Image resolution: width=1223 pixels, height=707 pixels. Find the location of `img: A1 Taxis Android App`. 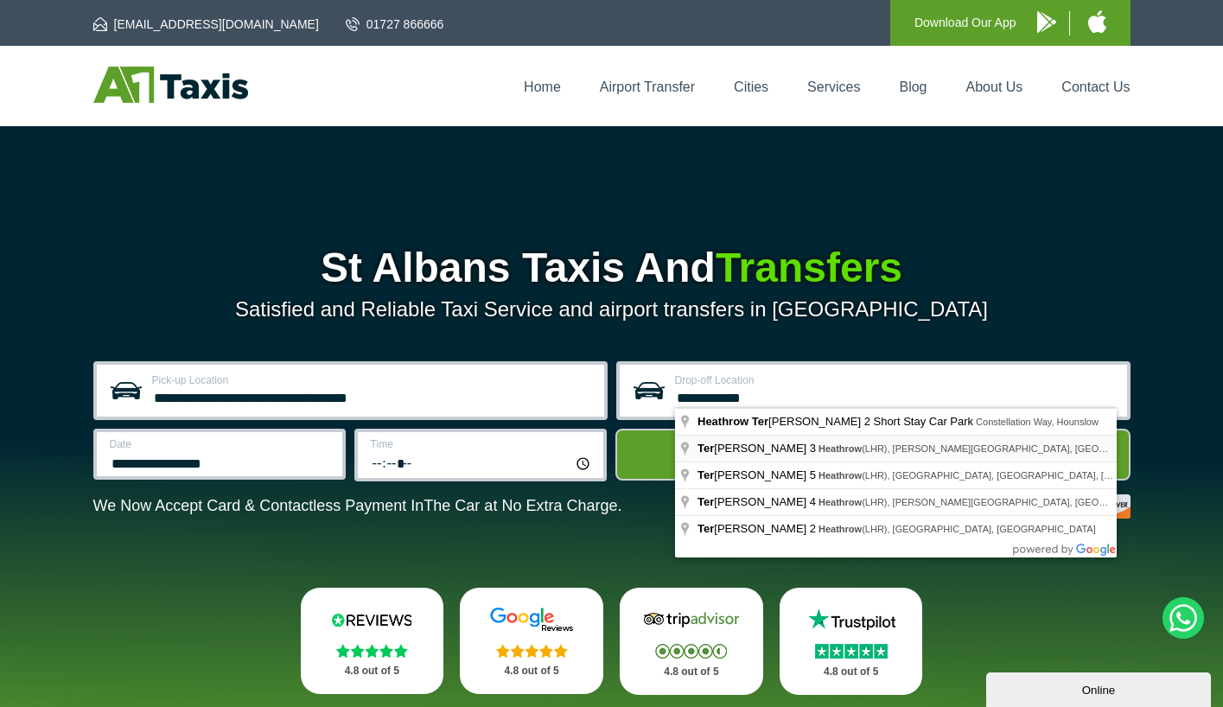

img: A1 Taxis Android App is located at coordinates (1047, 22).